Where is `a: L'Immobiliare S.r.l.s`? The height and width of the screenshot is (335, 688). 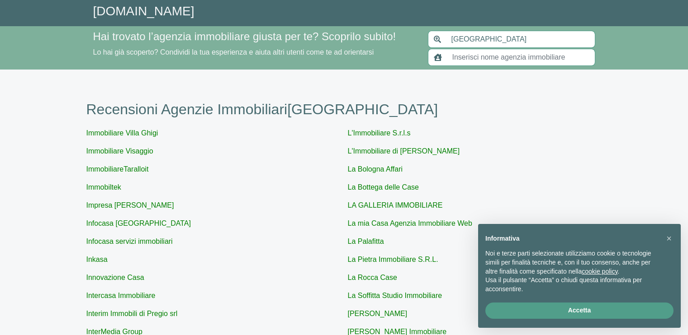 a: L'Immobiliare S.r.l.s is located at coordinates (379, 133).